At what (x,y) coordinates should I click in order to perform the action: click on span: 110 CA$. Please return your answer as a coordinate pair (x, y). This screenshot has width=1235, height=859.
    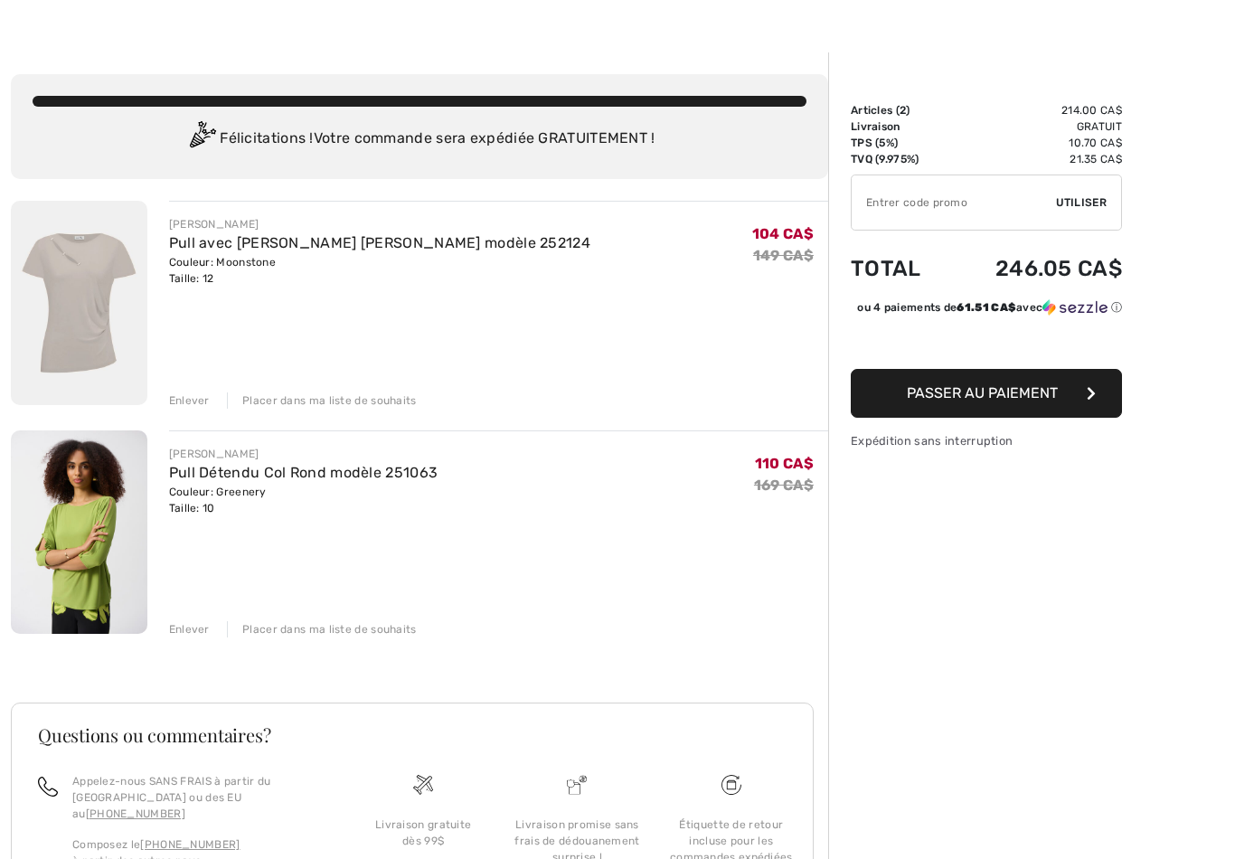
    Looking at the image, I should click on (784, 463).